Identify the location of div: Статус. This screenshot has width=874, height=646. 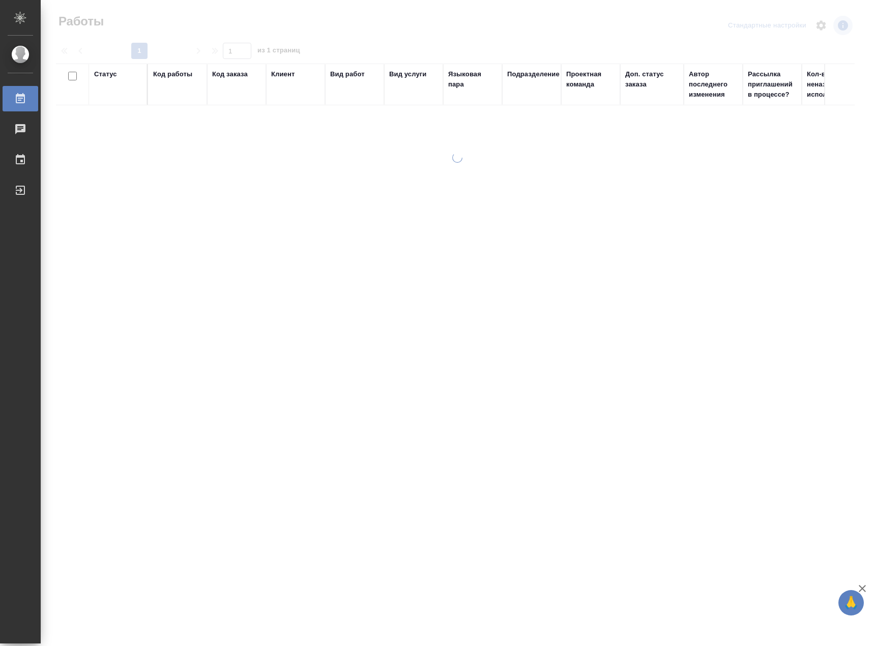
(105, 74).